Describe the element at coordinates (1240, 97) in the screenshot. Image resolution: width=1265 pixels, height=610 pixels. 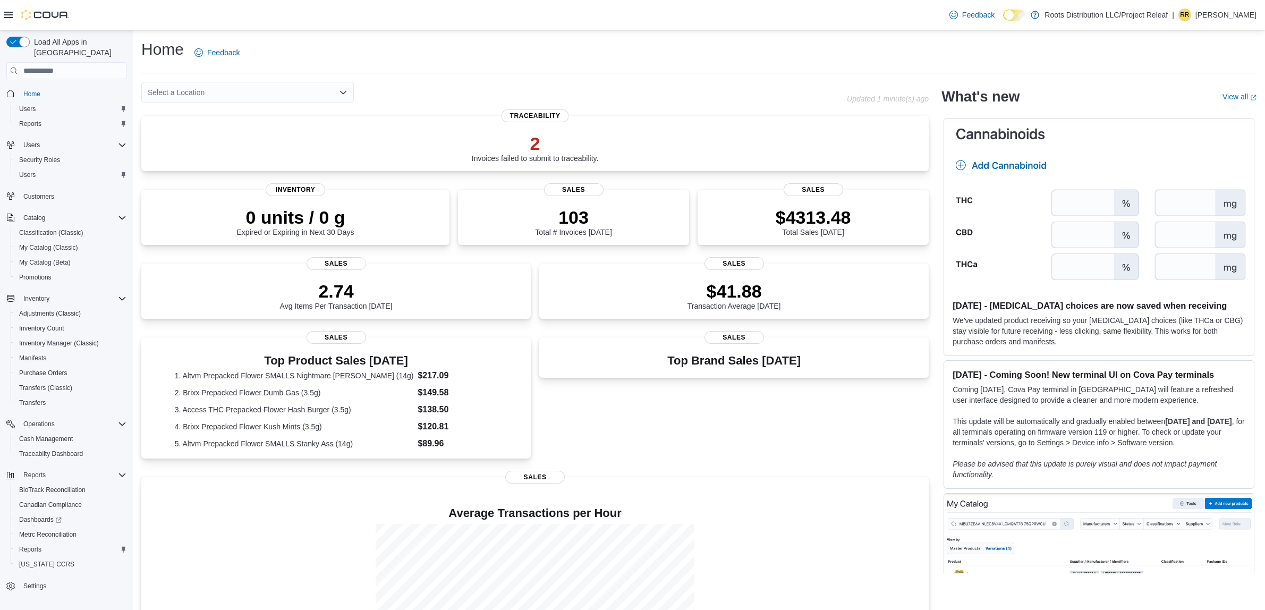
I see `a: View allExternal link` at that location.